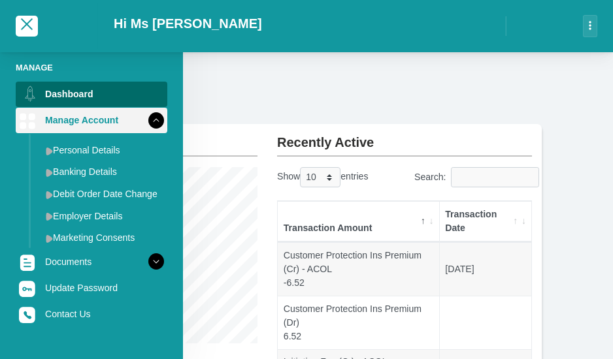 This screenshot has width=613, height=359. I want to click on td: Customer Protection Ins Premium (Dr) 6.52, so click(359, 323).